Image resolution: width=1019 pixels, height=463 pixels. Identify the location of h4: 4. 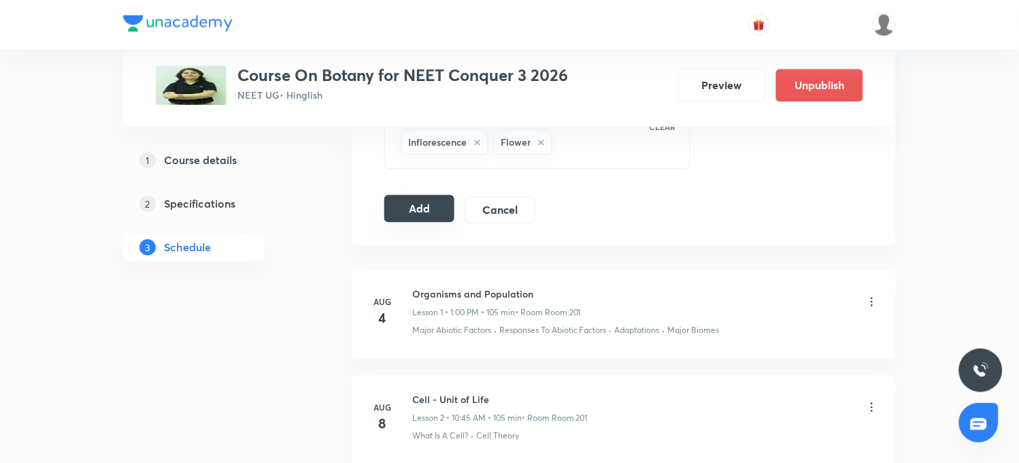
(382, 318).